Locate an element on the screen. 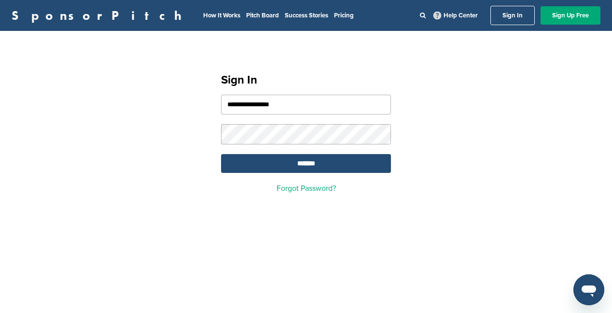  a: Pricing is located at coordinates (343, 15).